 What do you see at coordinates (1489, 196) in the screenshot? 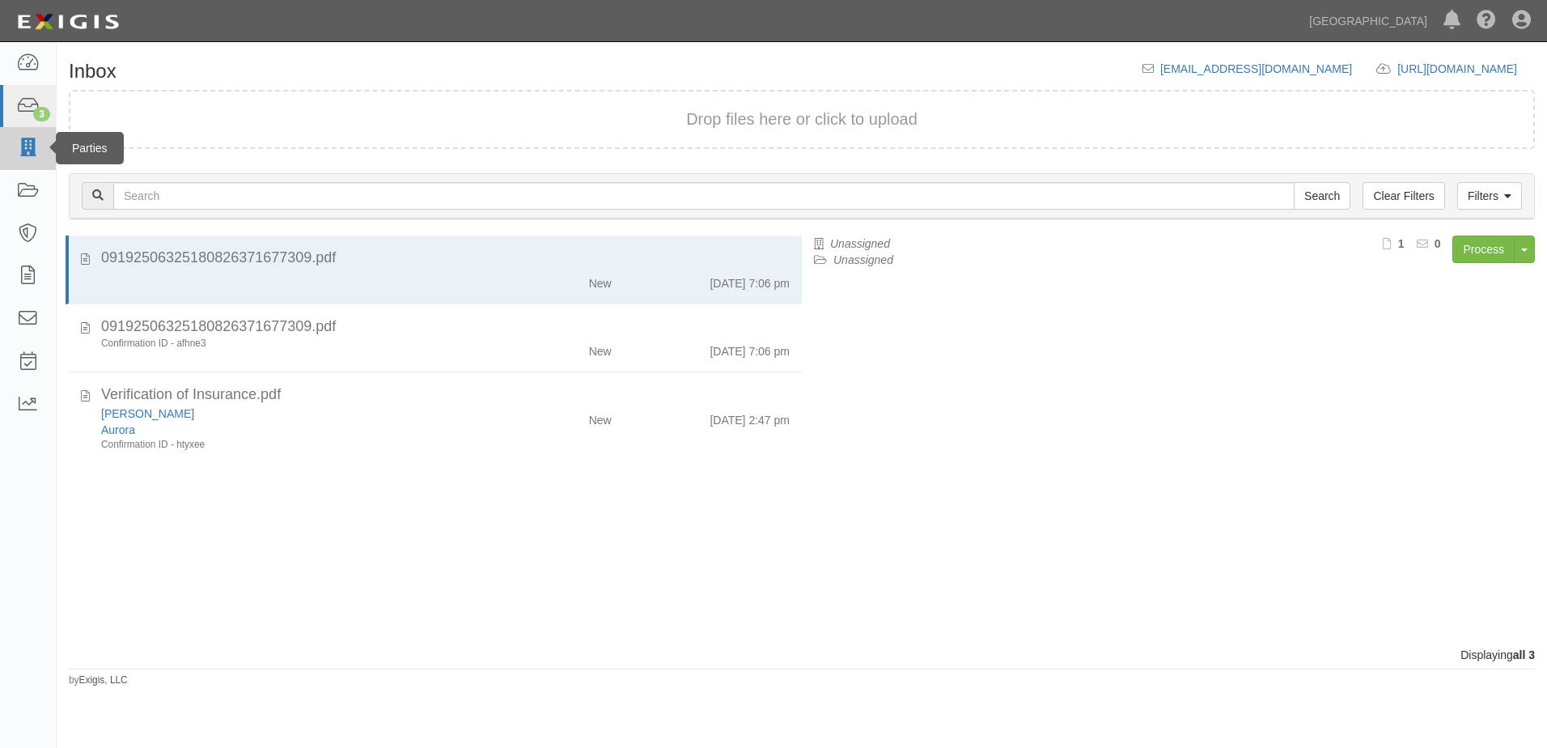
I see `a: Filters` at bounding box center [1489, 196].